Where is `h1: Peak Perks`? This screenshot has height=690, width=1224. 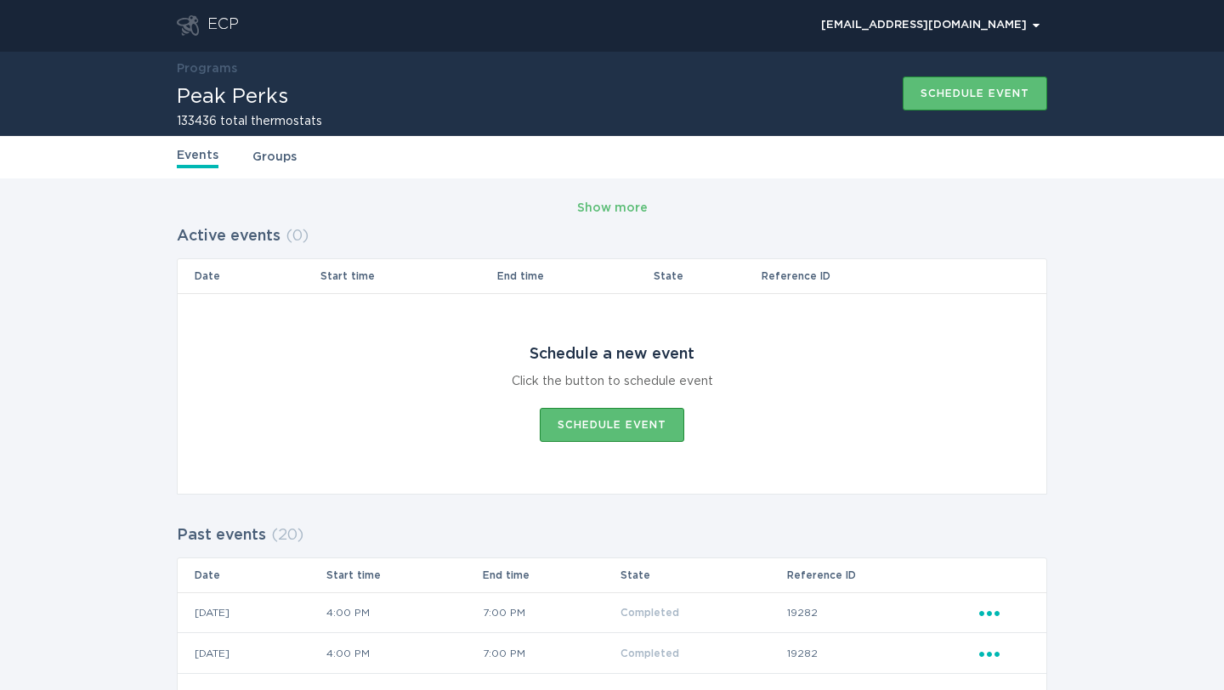
h1: Peak Perks is located at coordinates (249, 97).